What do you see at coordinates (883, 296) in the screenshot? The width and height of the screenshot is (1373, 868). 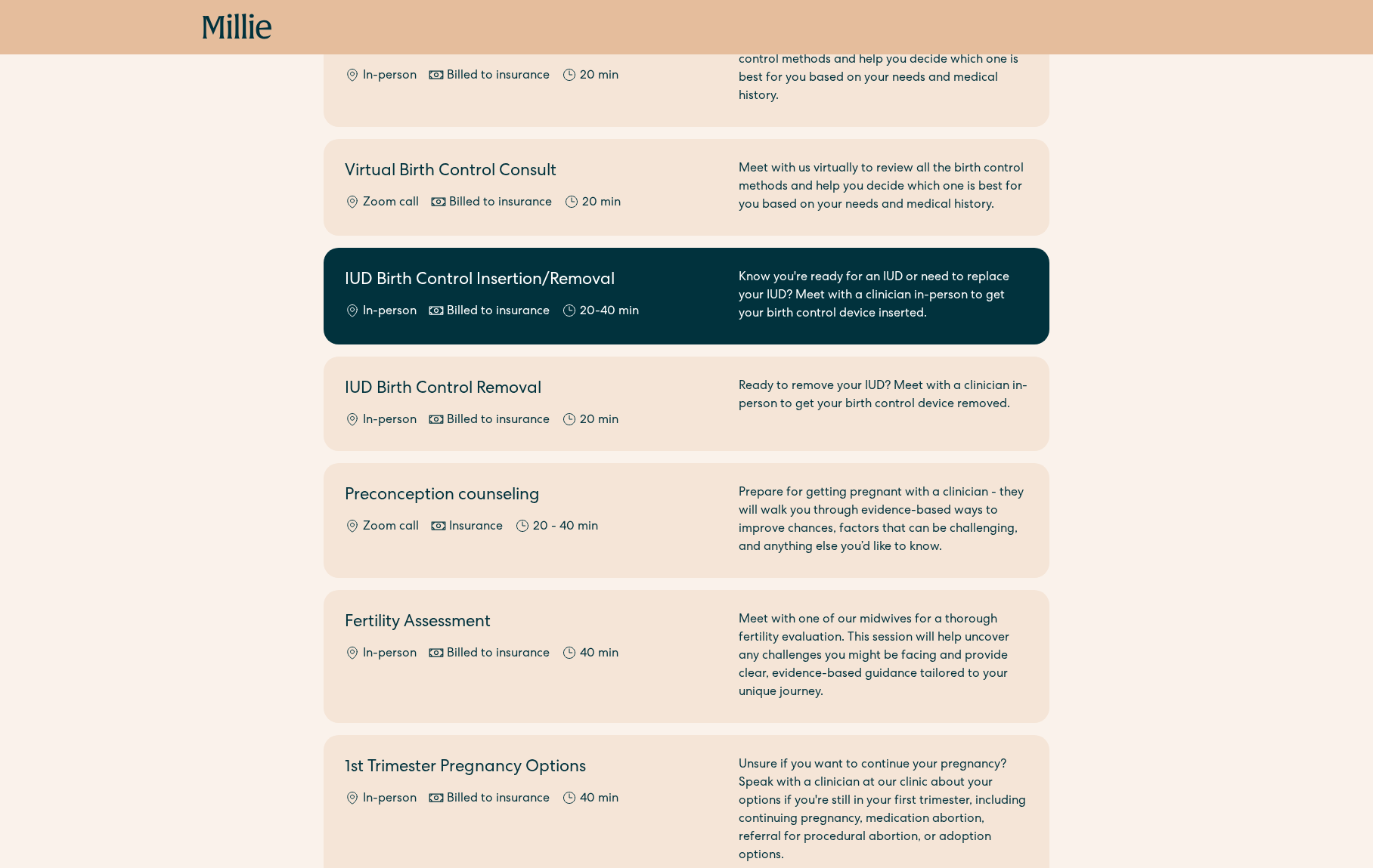 I see `div: Know you're ready for an IUD or need to replace your IUD? Meet with a clinician in-person to get ...` at bounding box center [883, 296].